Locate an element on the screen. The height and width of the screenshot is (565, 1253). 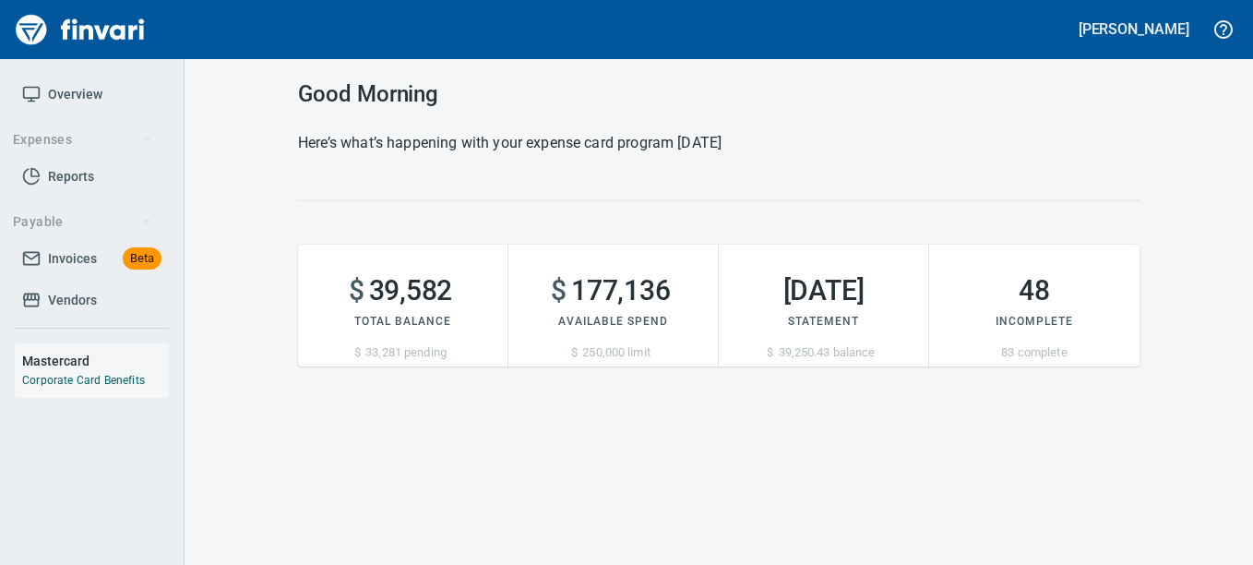
a: Reports is located at coordinates (91, 176).